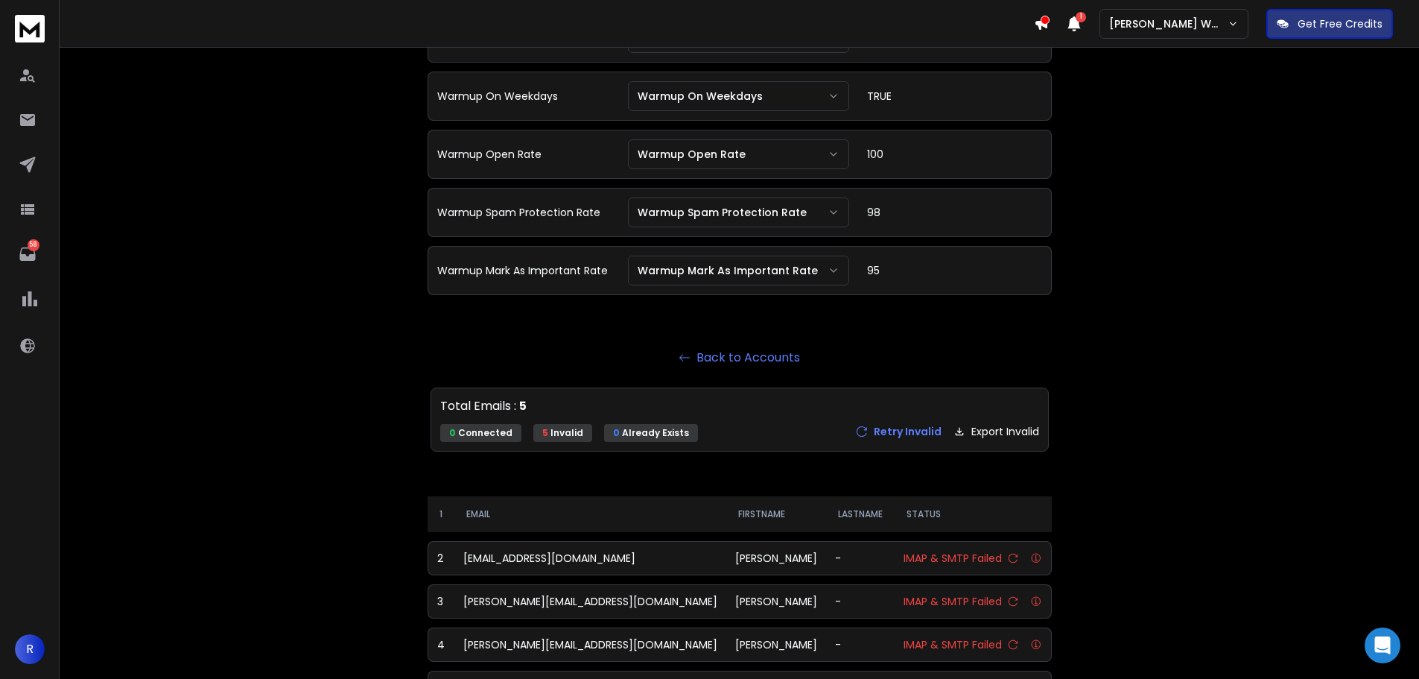 This screenshot has height=679, width=1419. What do you see at coordinates (30, 649) in the screenshot?
I see `span: R` at bounding box center [30, 649].